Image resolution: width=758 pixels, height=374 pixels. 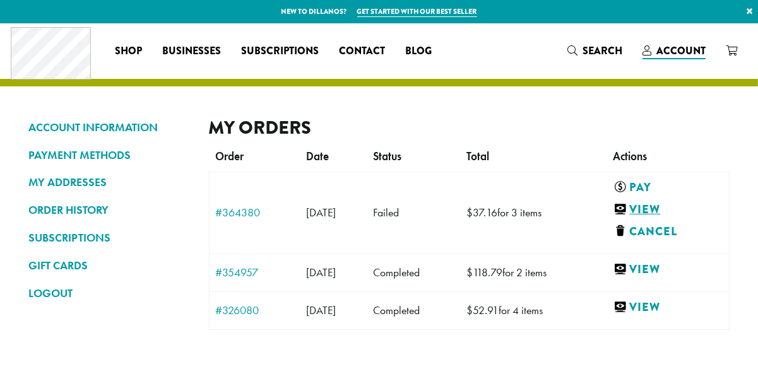 I want to click on a: ORDER HISTORY, so click(x=109, y=210).